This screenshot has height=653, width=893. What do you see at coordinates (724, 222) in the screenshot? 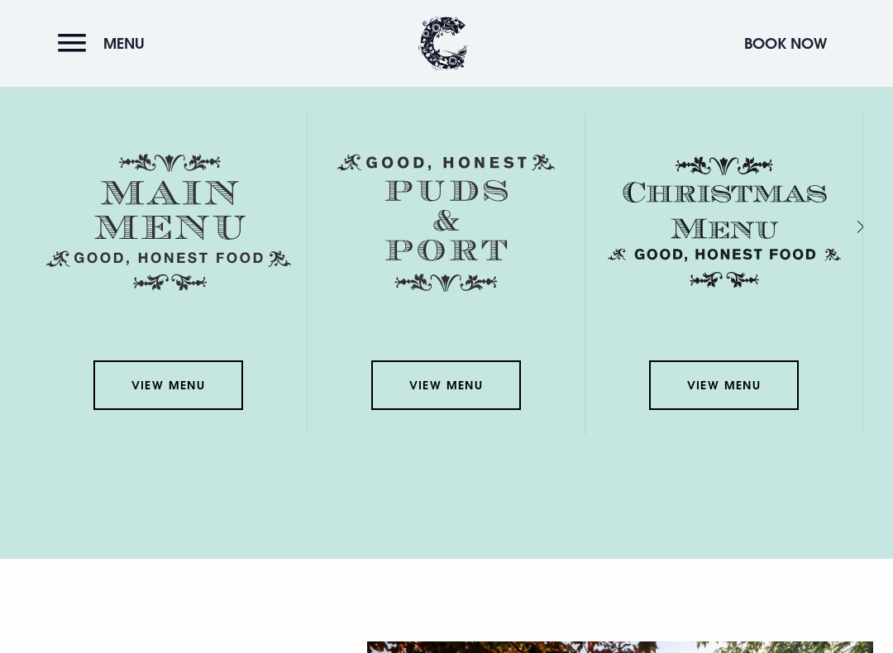
I see `img: Christmas Menu SVG` at bounding box center [724, 222].